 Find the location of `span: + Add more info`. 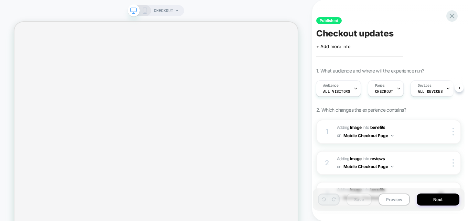

span: + Add more info is located at coordinates (334, 47).